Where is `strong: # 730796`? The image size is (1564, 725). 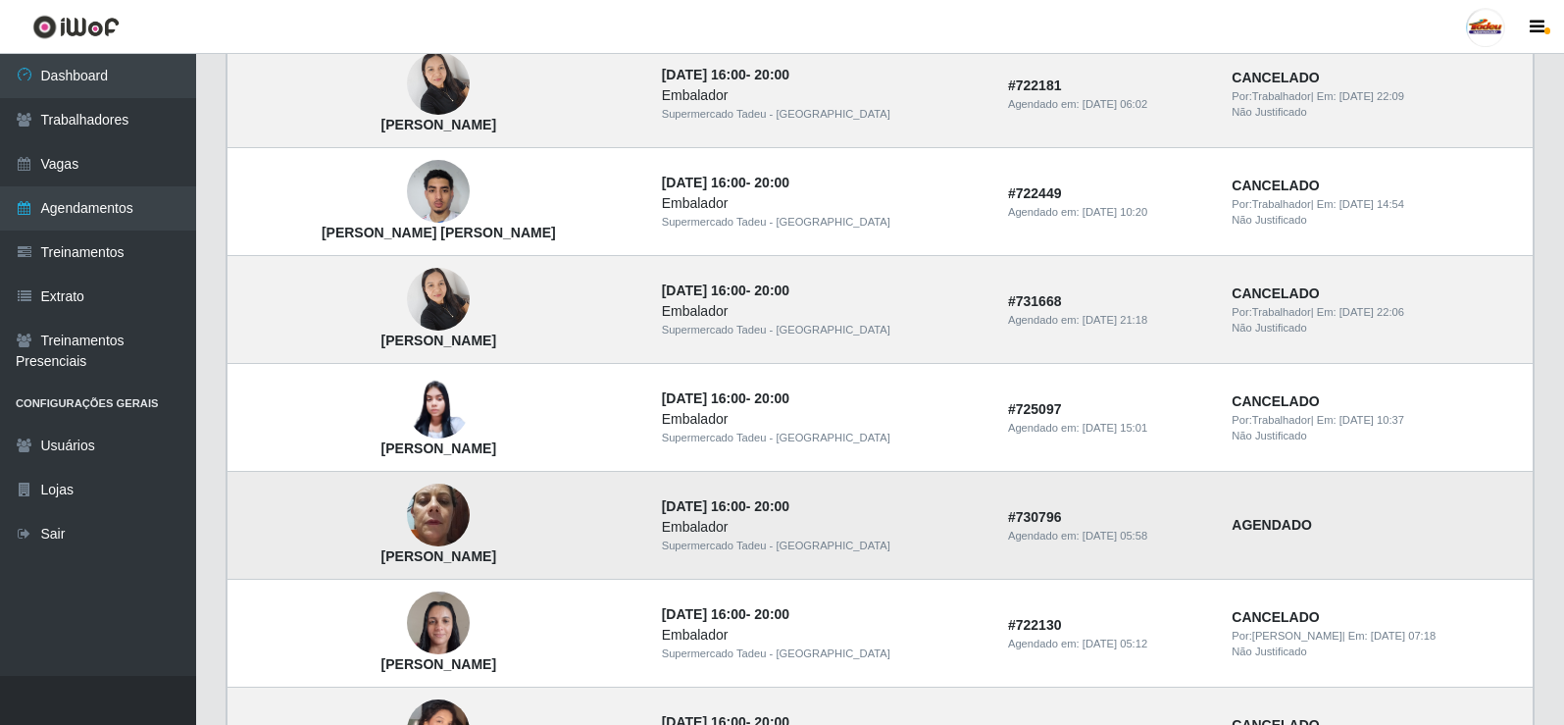
strong: # 730796 is located at coordinates (1035, 517).